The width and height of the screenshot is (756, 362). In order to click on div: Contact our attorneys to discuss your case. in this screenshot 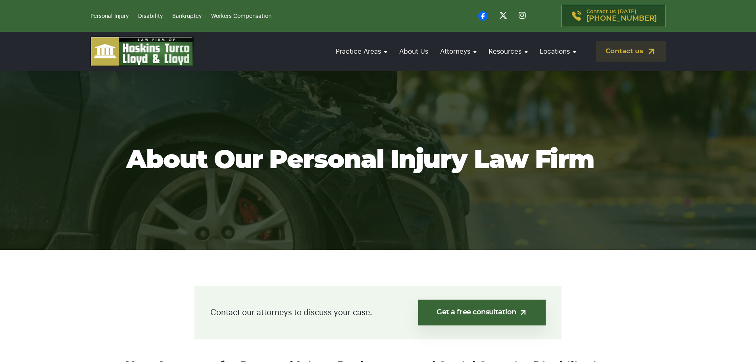, I will do `click(378, 312)`.